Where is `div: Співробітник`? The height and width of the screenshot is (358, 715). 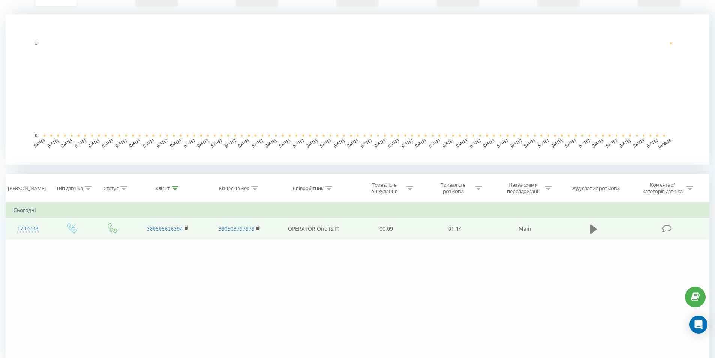 div: Співробітник is located at coordinates (308, 188).